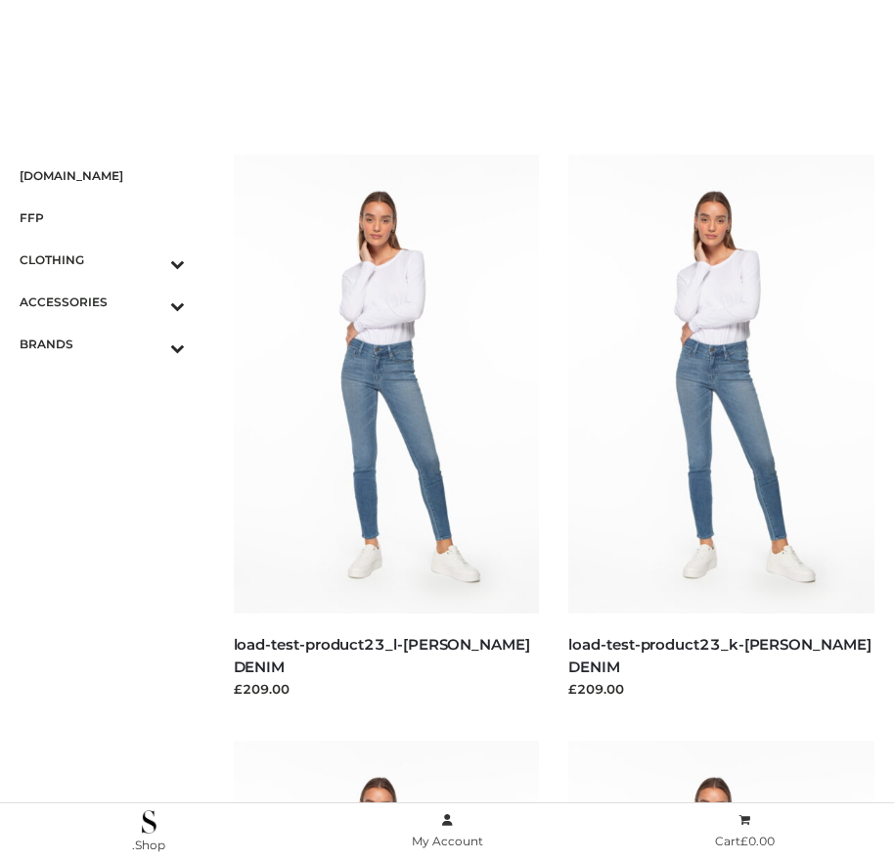  Describe the element at coordinates (149, 822) in the screenshot. I see `img: .Shop` at that location.